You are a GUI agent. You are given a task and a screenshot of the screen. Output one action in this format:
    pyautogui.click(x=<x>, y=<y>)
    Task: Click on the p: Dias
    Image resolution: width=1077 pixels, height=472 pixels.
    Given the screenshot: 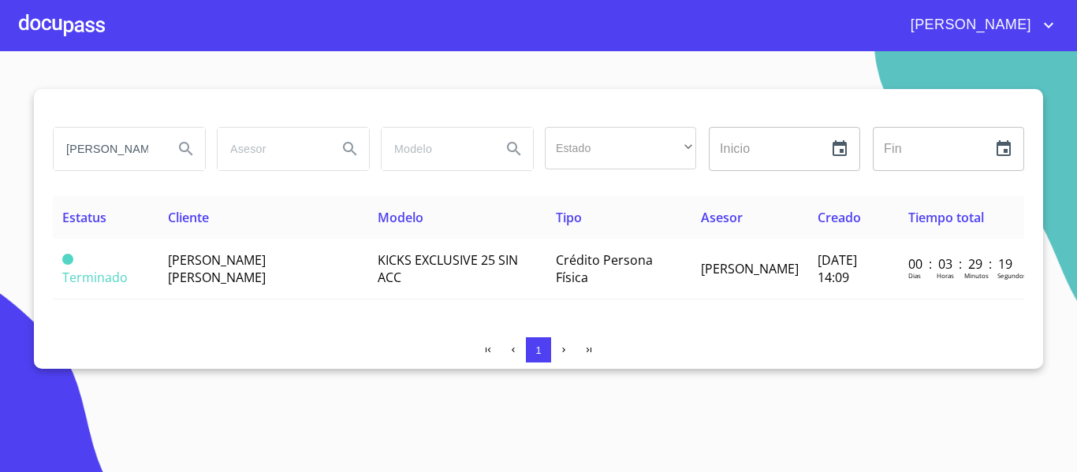 What is the action you would take?
    pyautogui.click(x=915, y=275)
    